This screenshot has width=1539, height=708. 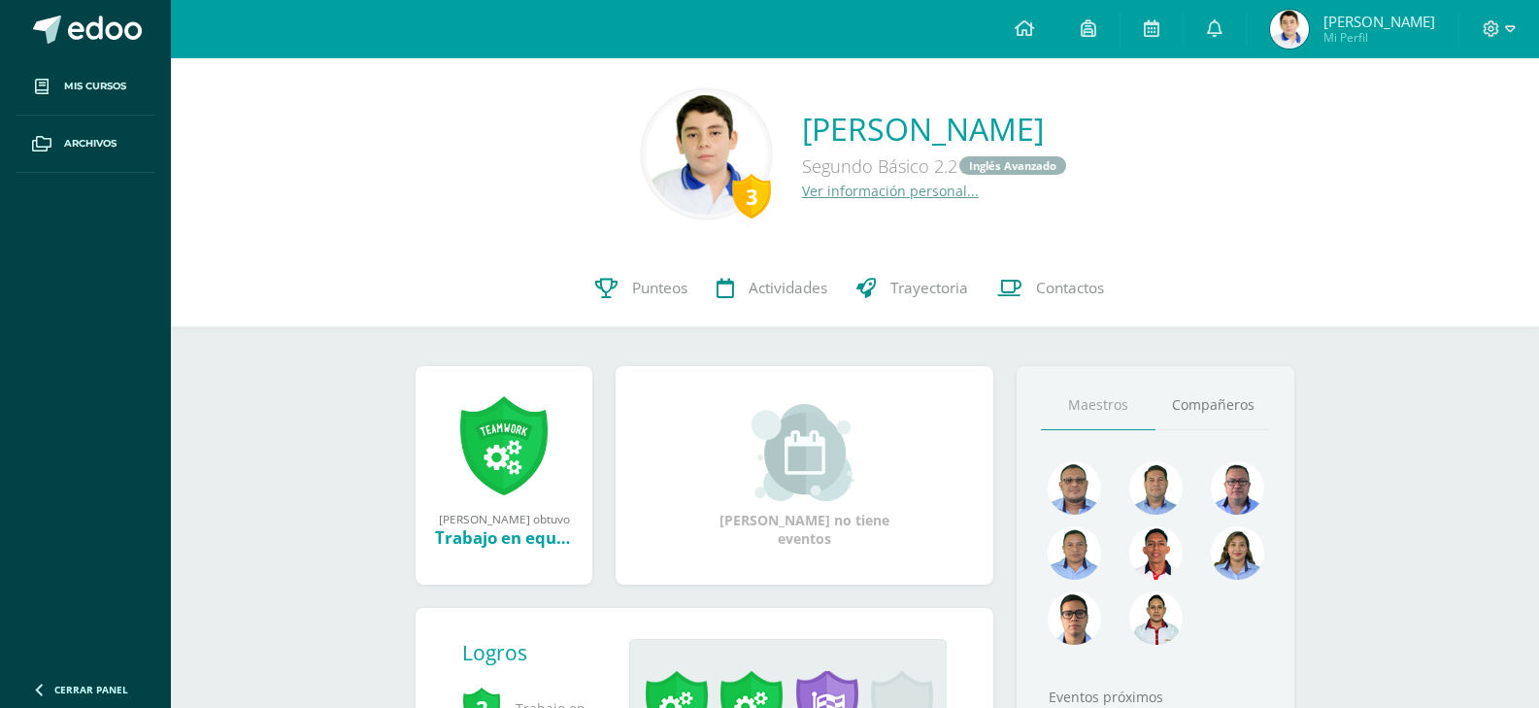 I want to click on div: Trabajo en equipo, so click(x=504, y=537).